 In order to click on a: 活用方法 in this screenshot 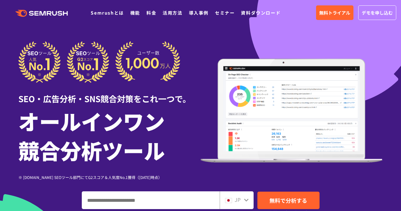, I will do `click(172, 13)`.